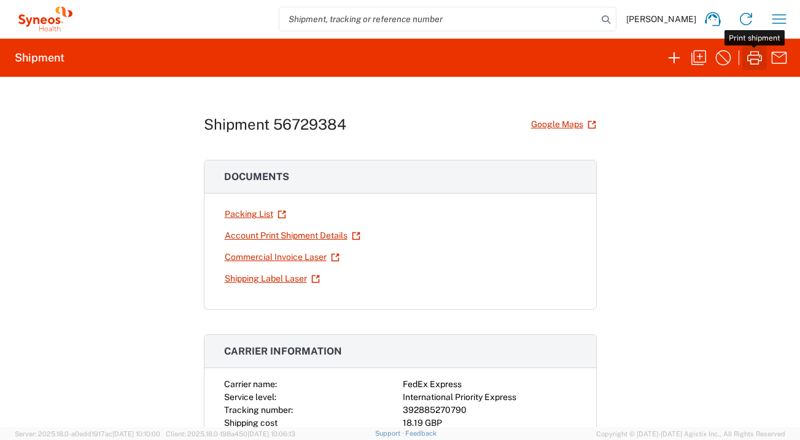 The width and height of the screenshot is (800, 440). I want to click on div: International Priority Express, so click(489, 397).